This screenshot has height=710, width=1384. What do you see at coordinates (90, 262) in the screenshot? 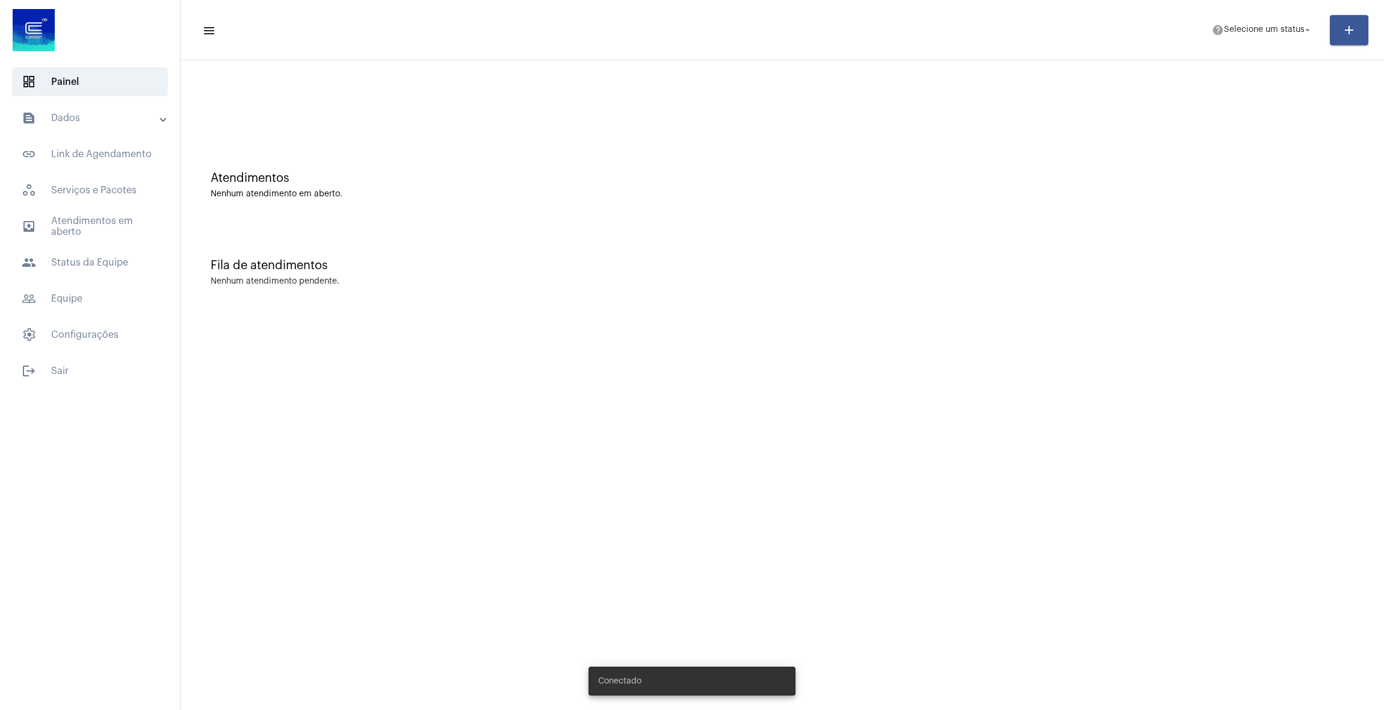
I see `span: Status da Equipe` at bounding box center [90, 262].